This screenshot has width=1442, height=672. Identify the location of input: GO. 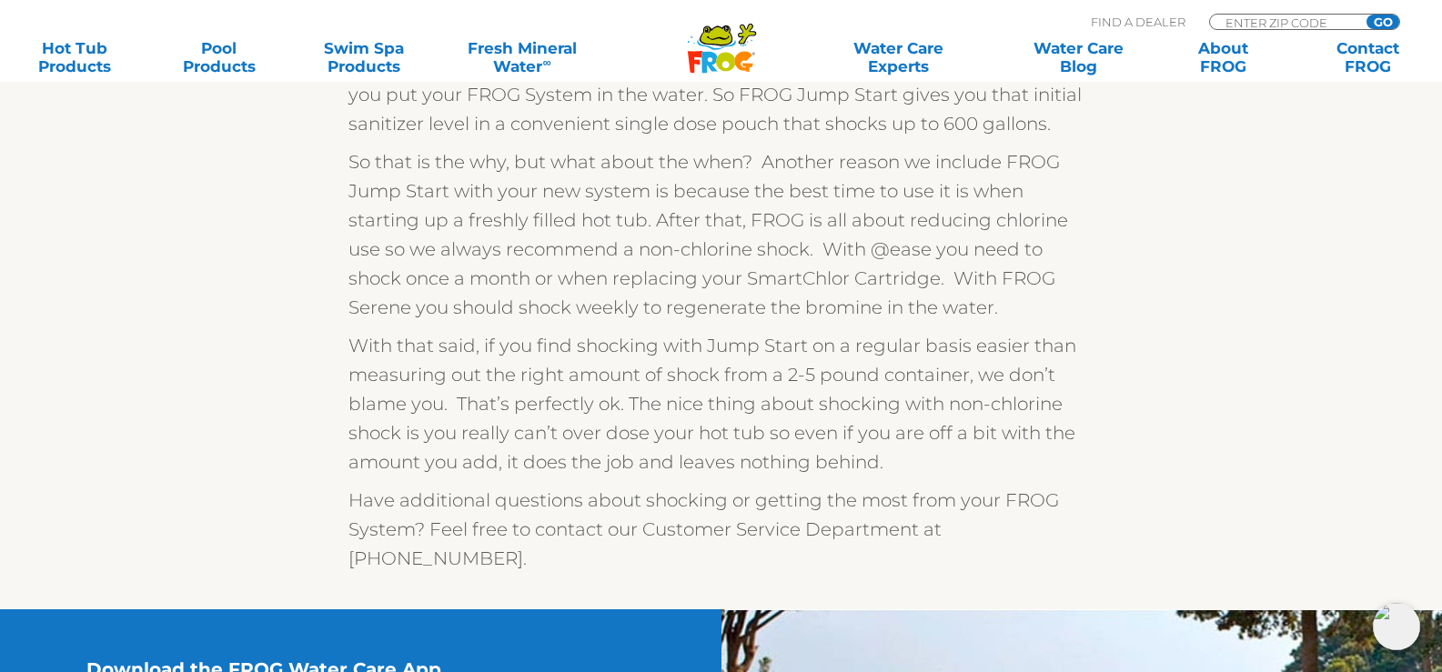
(1383, 22).